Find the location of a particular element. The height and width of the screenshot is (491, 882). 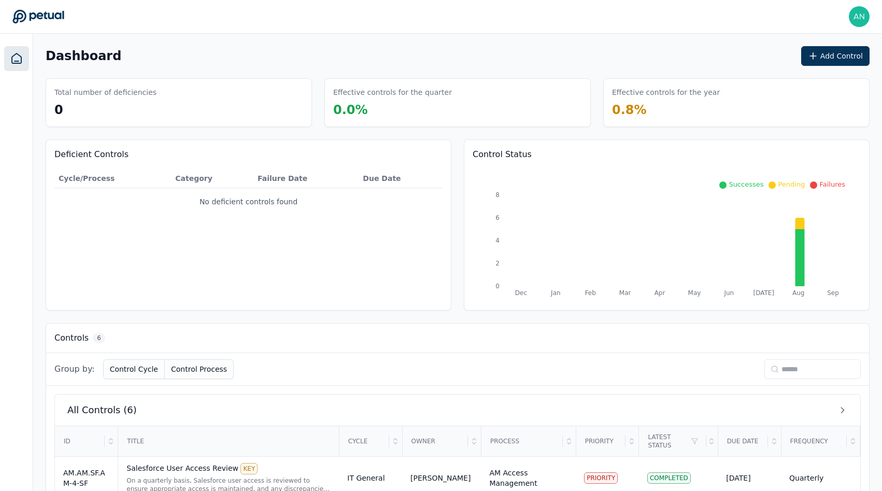

div: PRIORITY is located at coordinates (601, 478).